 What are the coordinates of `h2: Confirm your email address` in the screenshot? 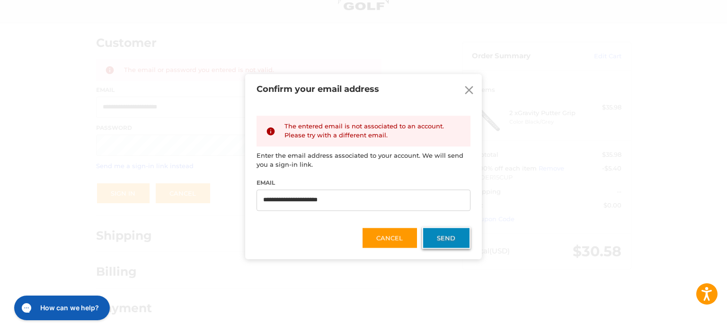 It's located at (363, 89).